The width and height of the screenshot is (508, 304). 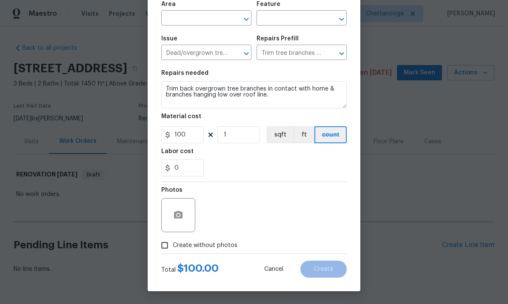 I want to click on button: Cancel, so click(x=274, y=270).